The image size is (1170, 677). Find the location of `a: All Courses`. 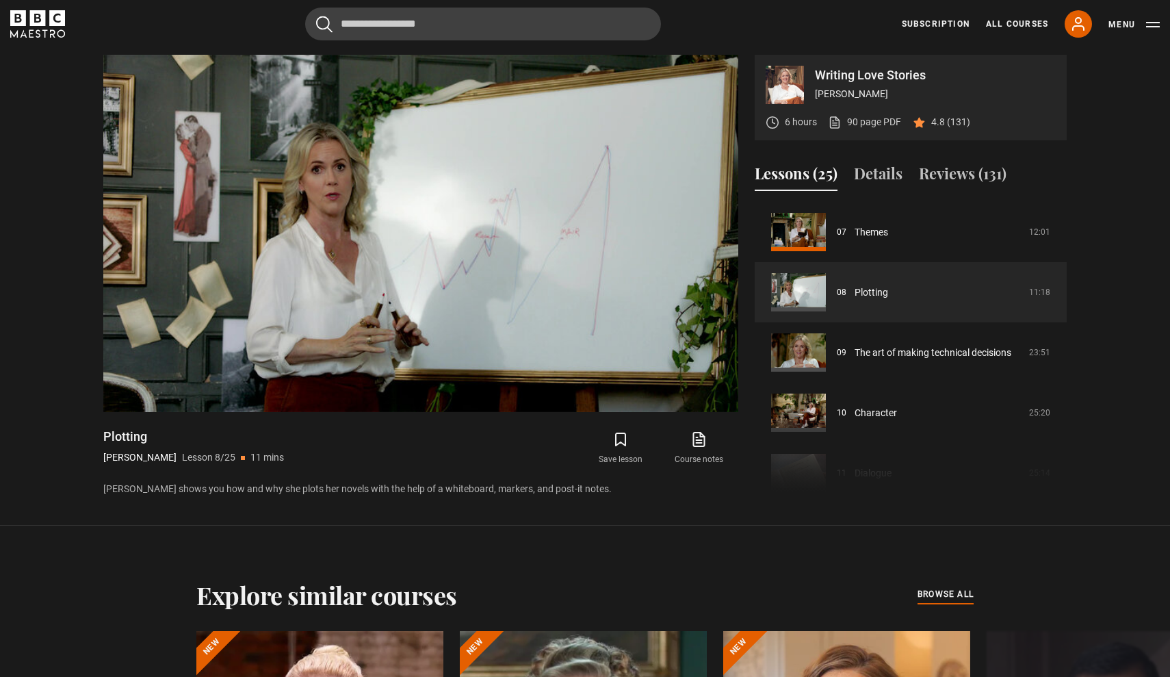

a: All Courses is located at coordinates (1017, 24).